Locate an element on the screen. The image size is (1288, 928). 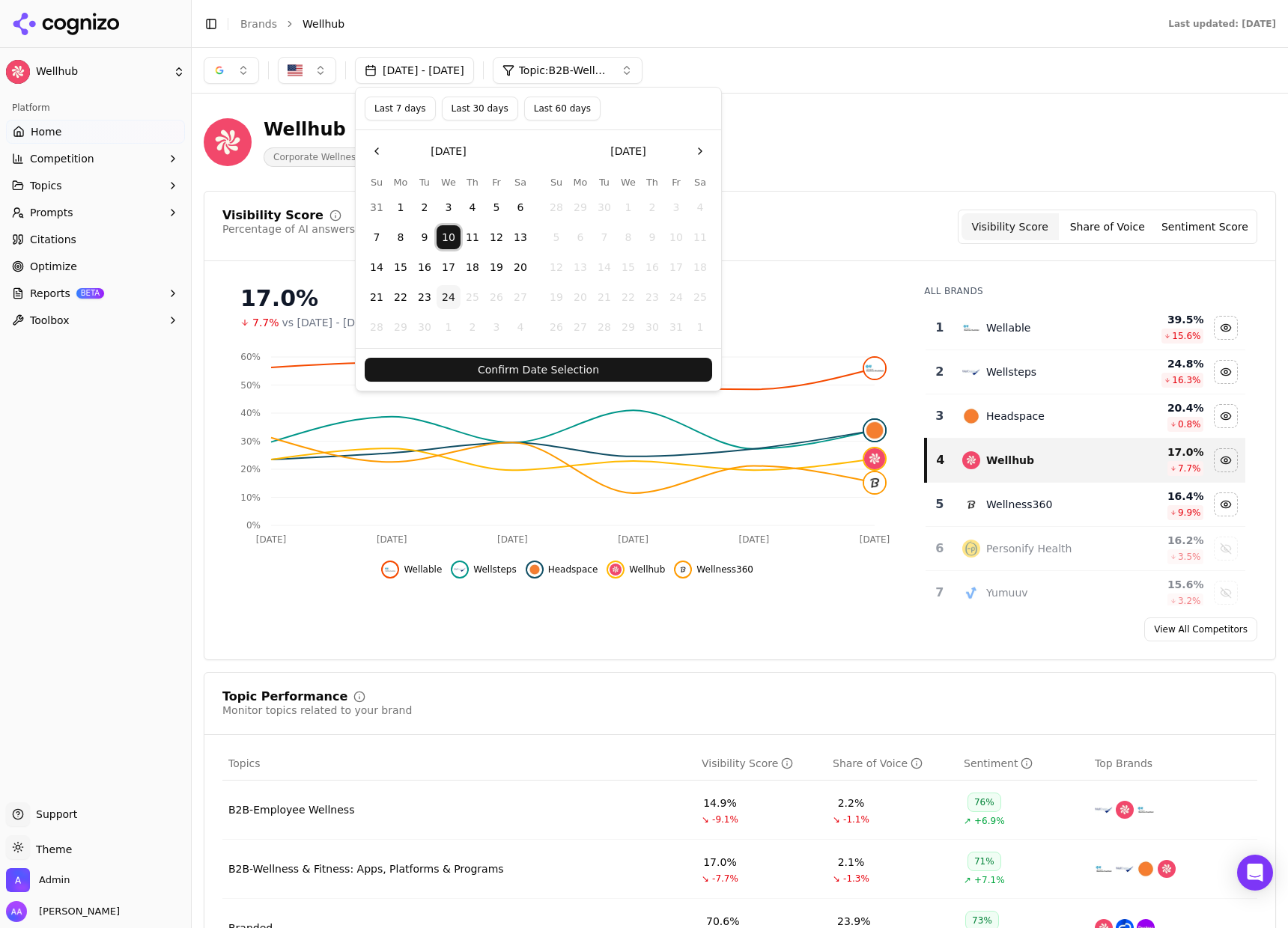
div: B2B-Wellness & Fitness: Apps, Platforms & Programs is located at coordinates (366, 869).